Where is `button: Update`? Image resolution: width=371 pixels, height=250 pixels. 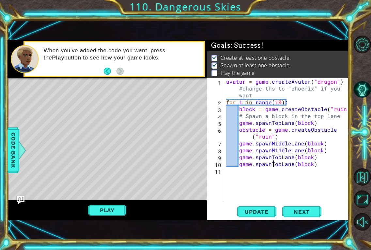 button: Update is located at coordinates (257, 211).